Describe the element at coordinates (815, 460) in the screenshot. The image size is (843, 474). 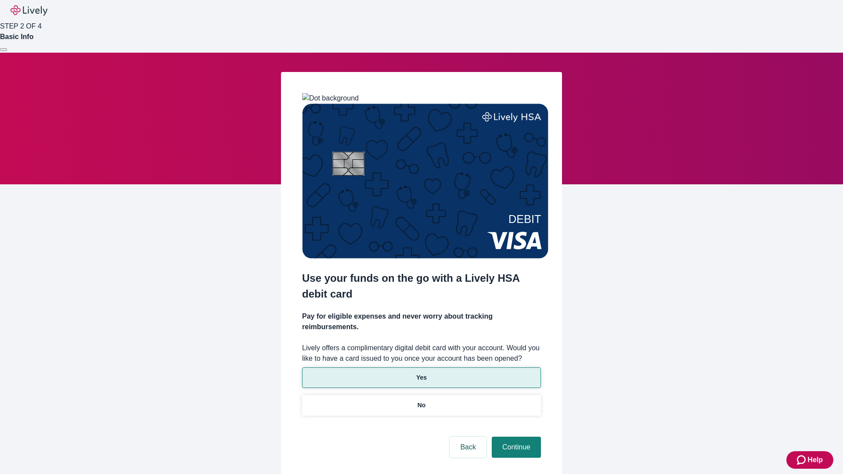
I see `span: Help` at that location.